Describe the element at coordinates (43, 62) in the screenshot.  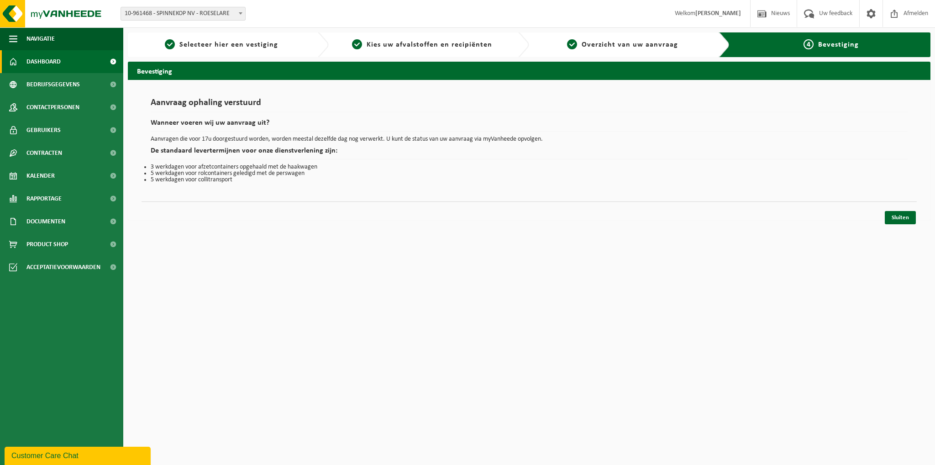
I see `span: Dashboard` at that location.